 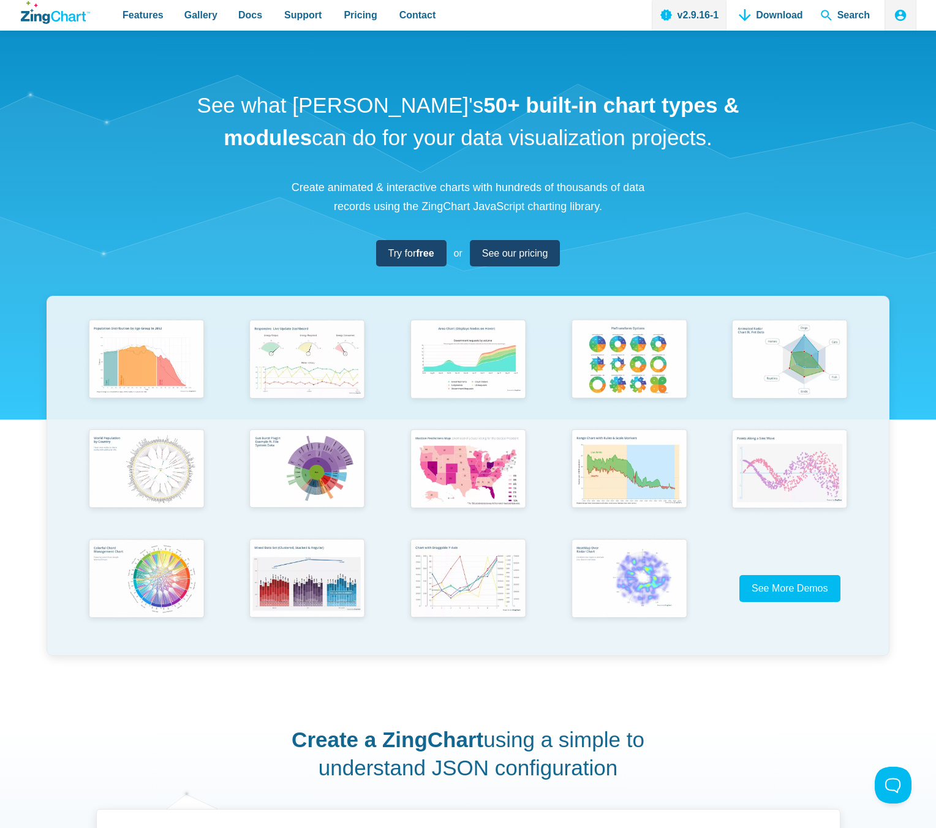 I want to click on img: Responsive Live Update Dashboard, so click(x=307, y=361).